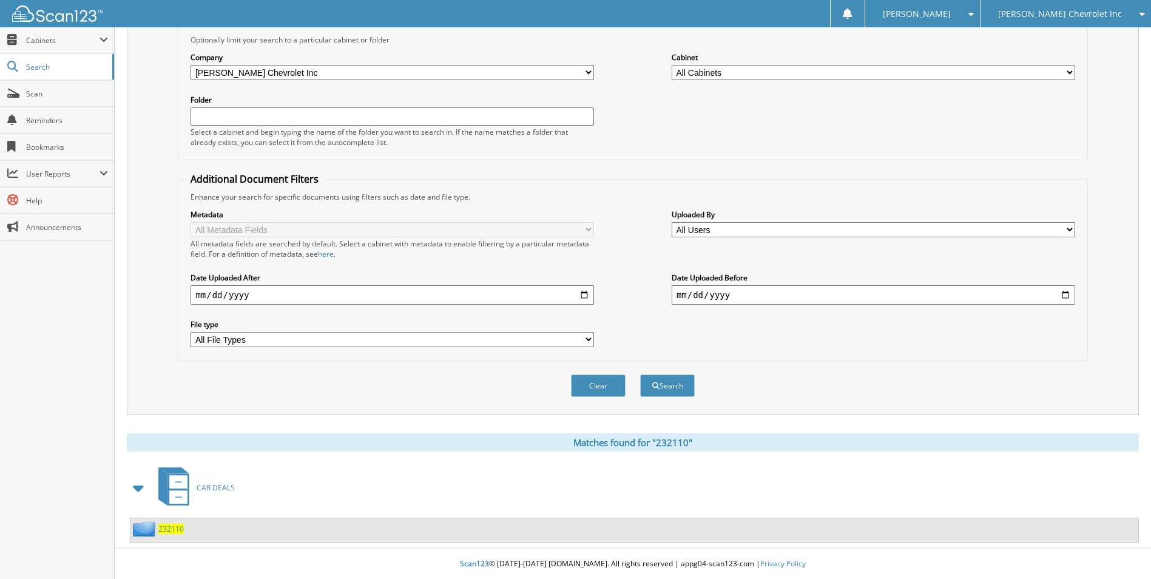  I want to click on label: File type, so click(392, 324).